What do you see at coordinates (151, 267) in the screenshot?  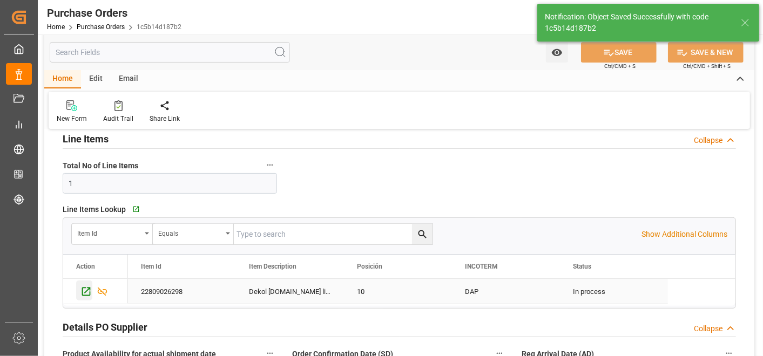 I see `span: Item Id` at bounding box center [151, 267].